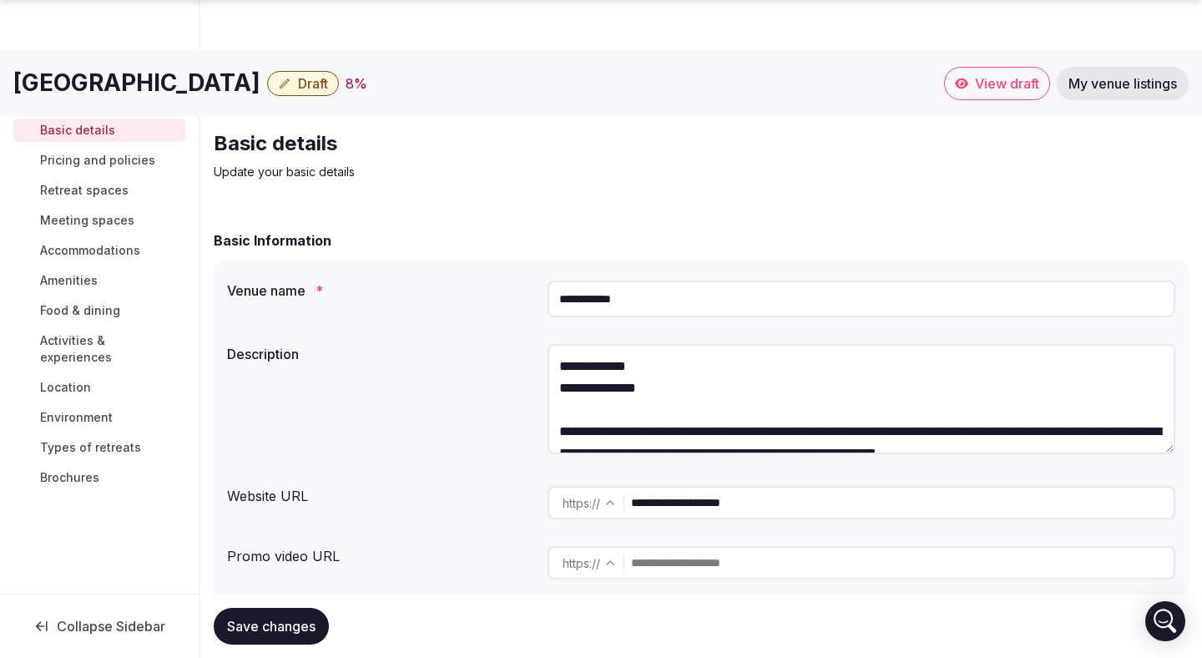 The height and width of the screenshot is (658, 1202). Describe the element at coordinates (65, 387) in the screenshot. I see `span: Location` at that location.